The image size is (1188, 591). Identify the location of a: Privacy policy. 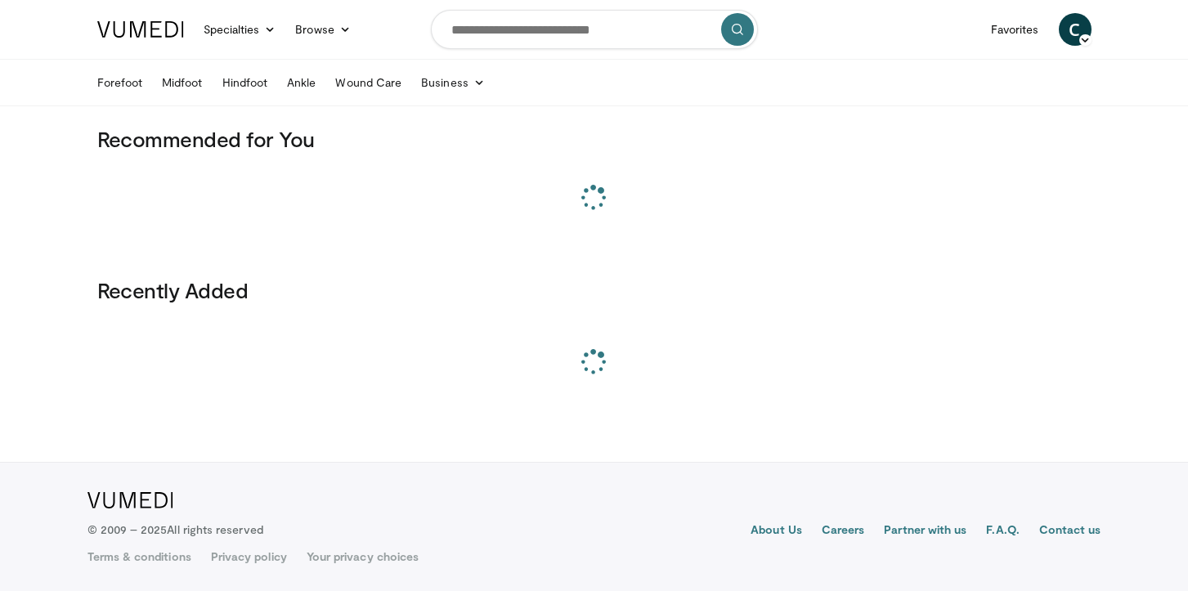
(249, 557).